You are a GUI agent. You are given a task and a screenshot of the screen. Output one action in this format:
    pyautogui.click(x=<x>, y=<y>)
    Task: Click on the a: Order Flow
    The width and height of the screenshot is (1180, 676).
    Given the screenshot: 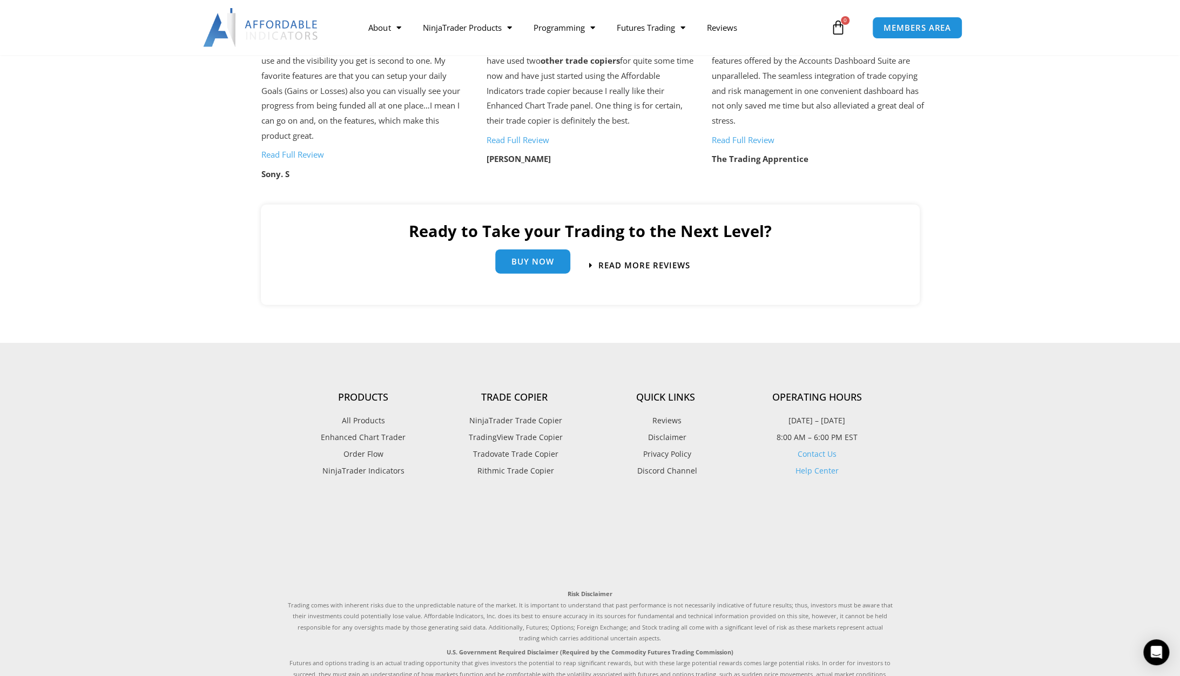 What is the action you would take?
    pyautogui.click(x=363, y=454)
    